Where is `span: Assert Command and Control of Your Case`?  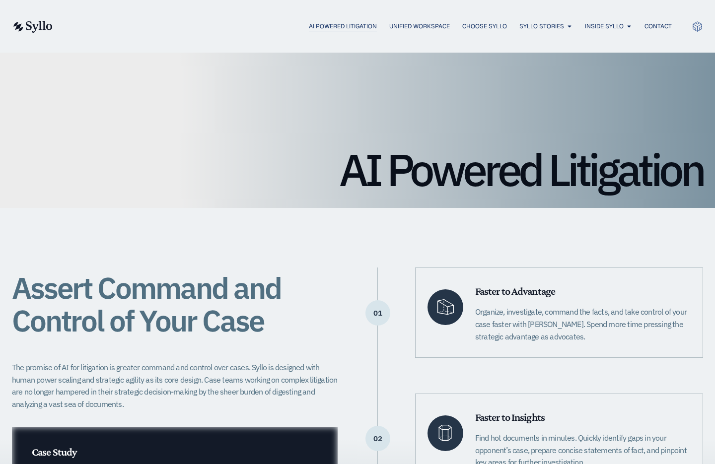
span: Assert Command and Control of Your Case is located at coordinates (146, 304).